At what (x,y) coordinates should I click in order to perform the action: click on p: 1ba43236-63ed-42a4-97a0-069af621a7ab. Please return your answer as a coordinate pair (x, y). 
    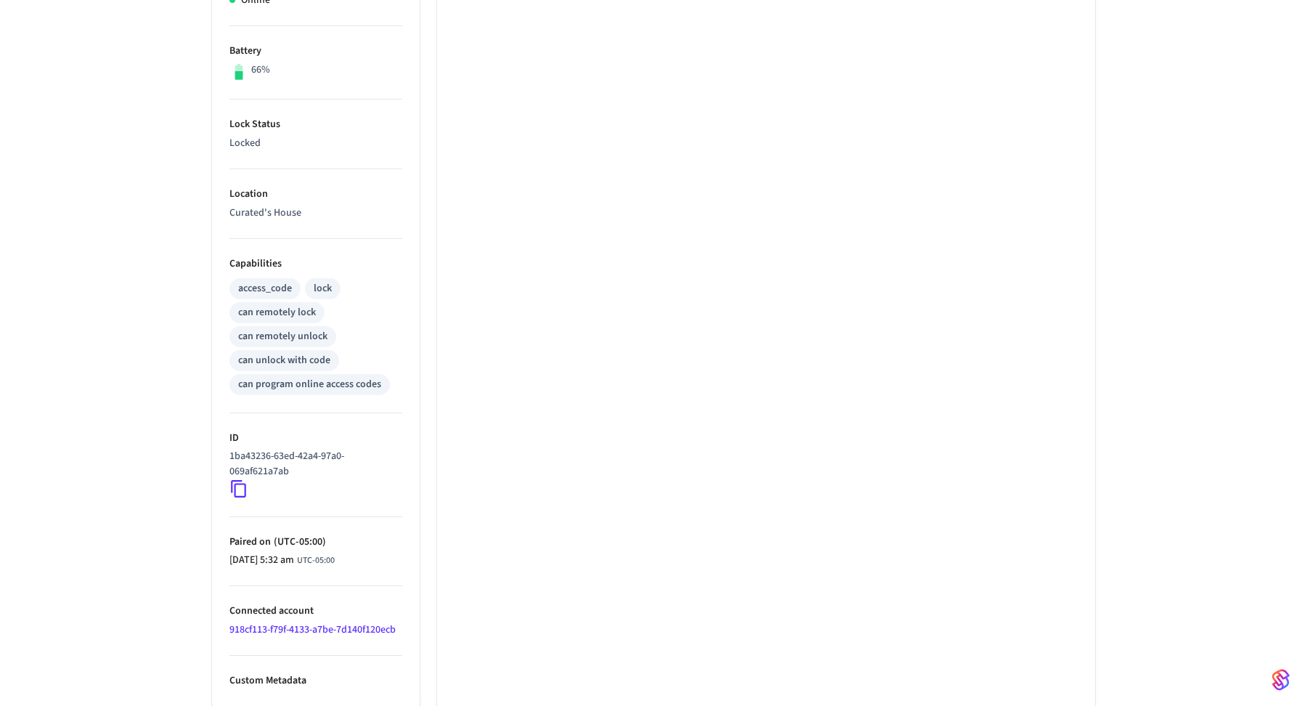
    Looking at the image, I should click on (313, 464).